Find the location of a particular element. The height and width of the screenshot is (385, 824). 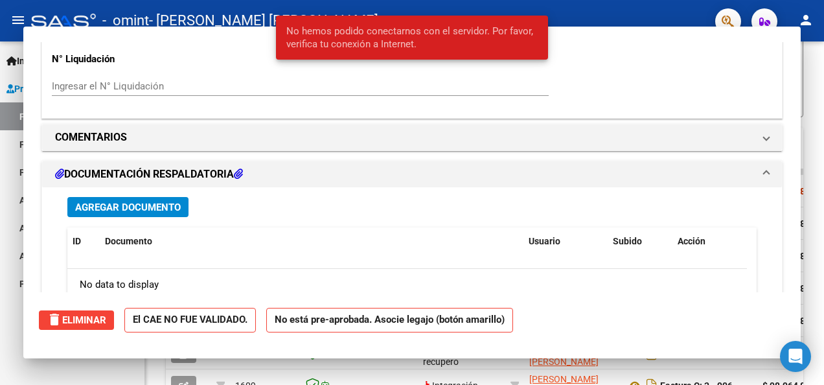

span: ID is located at coordinates (76, 241).